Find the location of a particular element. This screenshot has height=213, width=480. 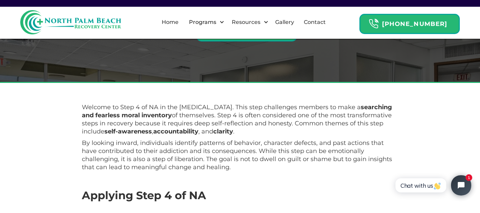

p: By looking inward, individuals identify patterns of behavior, character defects, and past actions... is located at coordinates (240, 155).